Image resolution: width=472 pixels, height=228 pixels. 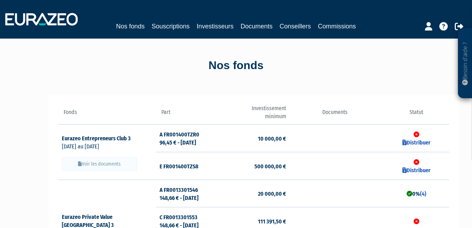 I want to click on a: Commissions, so click(x=337, y=26).